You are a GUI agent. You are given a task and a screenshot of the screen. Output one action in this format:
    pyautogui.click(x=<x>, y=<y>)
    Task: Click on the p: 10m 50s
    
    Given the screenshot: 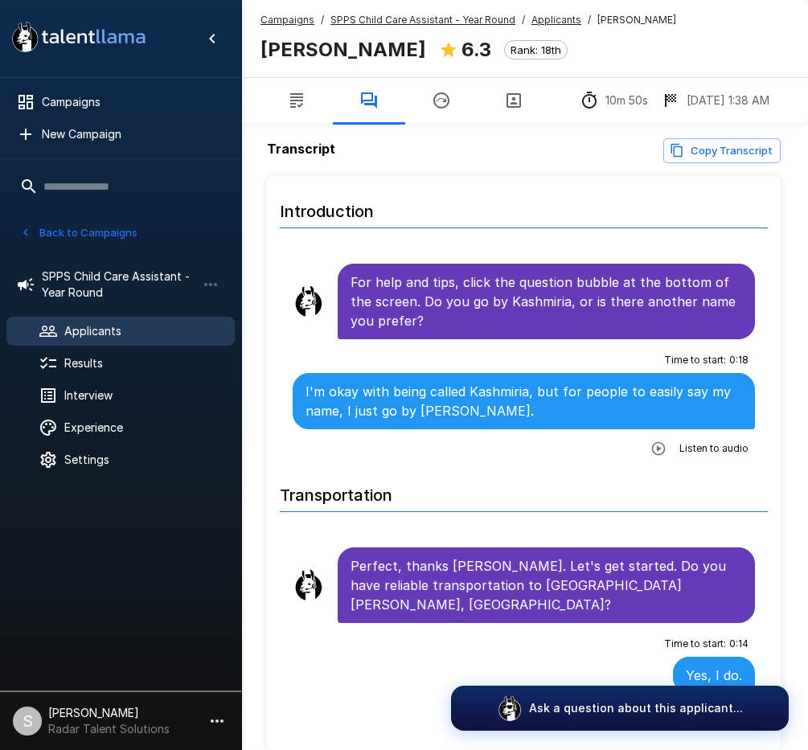 What is the action you would take?
    pyautogui.click(x=626, y=100)
    